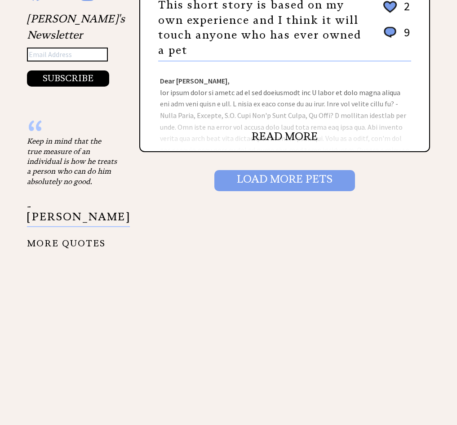 The width and height of the screenshot is (457, 425). I want to click on div: lor ipsum dolor si ametc ad el sed doeiusmodt inc U labor et dolo magna aliqua eni adm veni quisn..., so click(284, 106).